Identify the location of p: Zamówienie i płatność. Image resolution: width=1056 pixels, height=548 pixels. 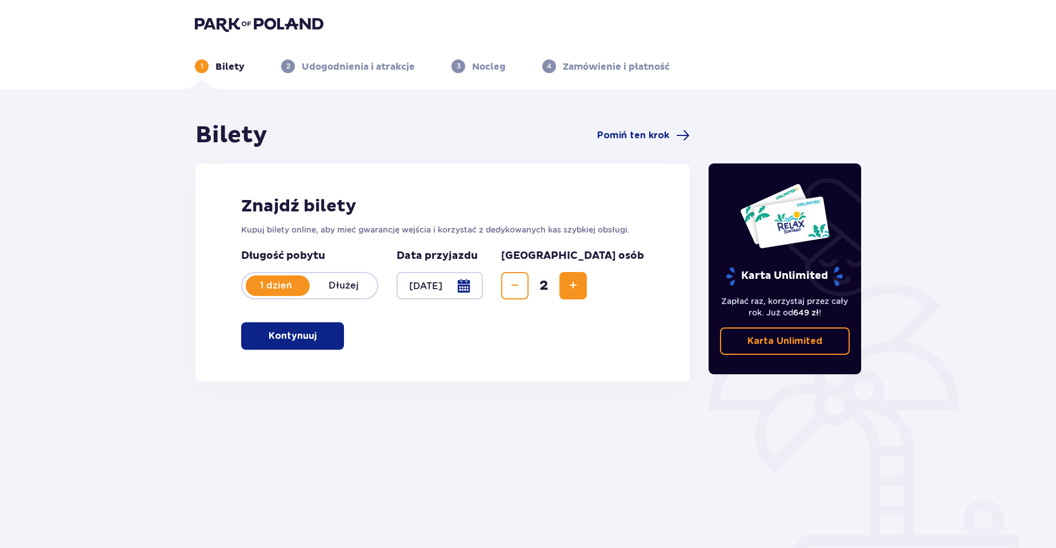
(616, 67).